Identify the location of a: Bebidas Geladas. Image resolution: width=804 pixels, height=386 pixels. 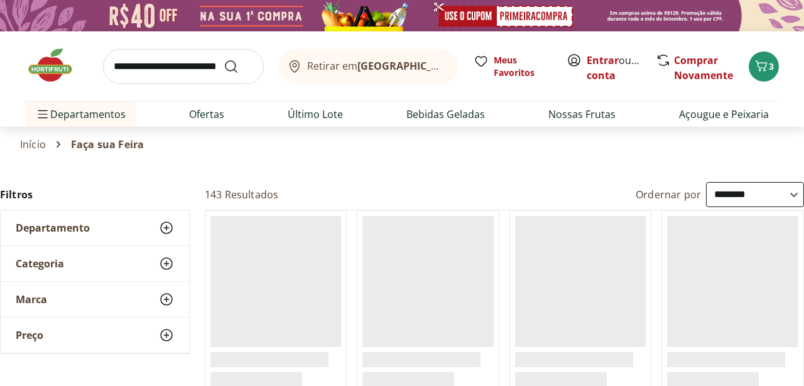
(445, 114).